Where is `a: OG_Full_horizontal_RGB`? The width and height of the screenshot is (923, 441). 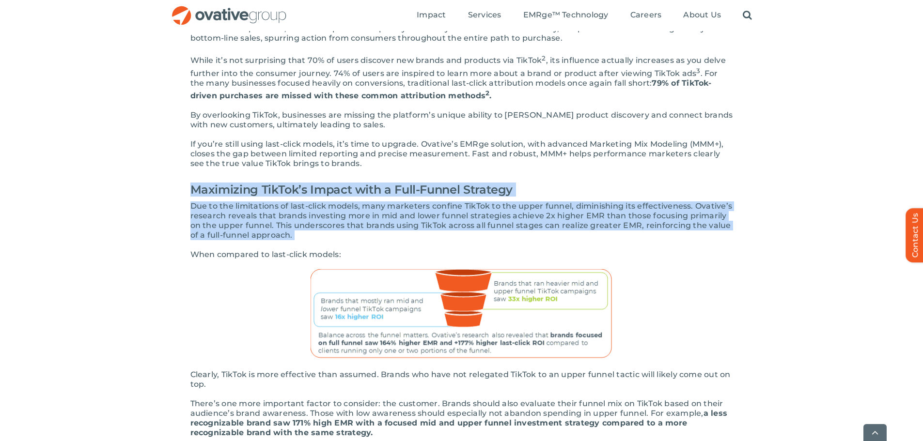 a: OG_Full_horizontal_RGB is located at coordinates (229, 9).